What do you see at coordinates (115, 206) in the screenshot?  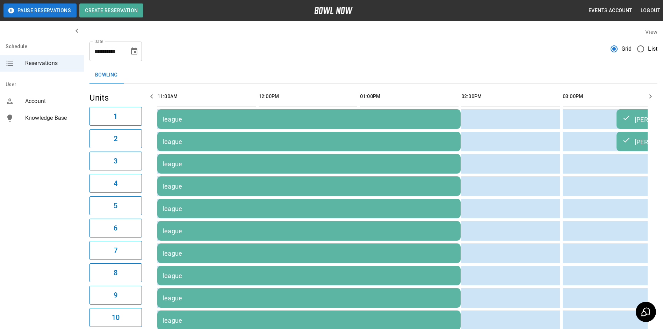 I see `h6: 5` at bounding box center [115, 206].